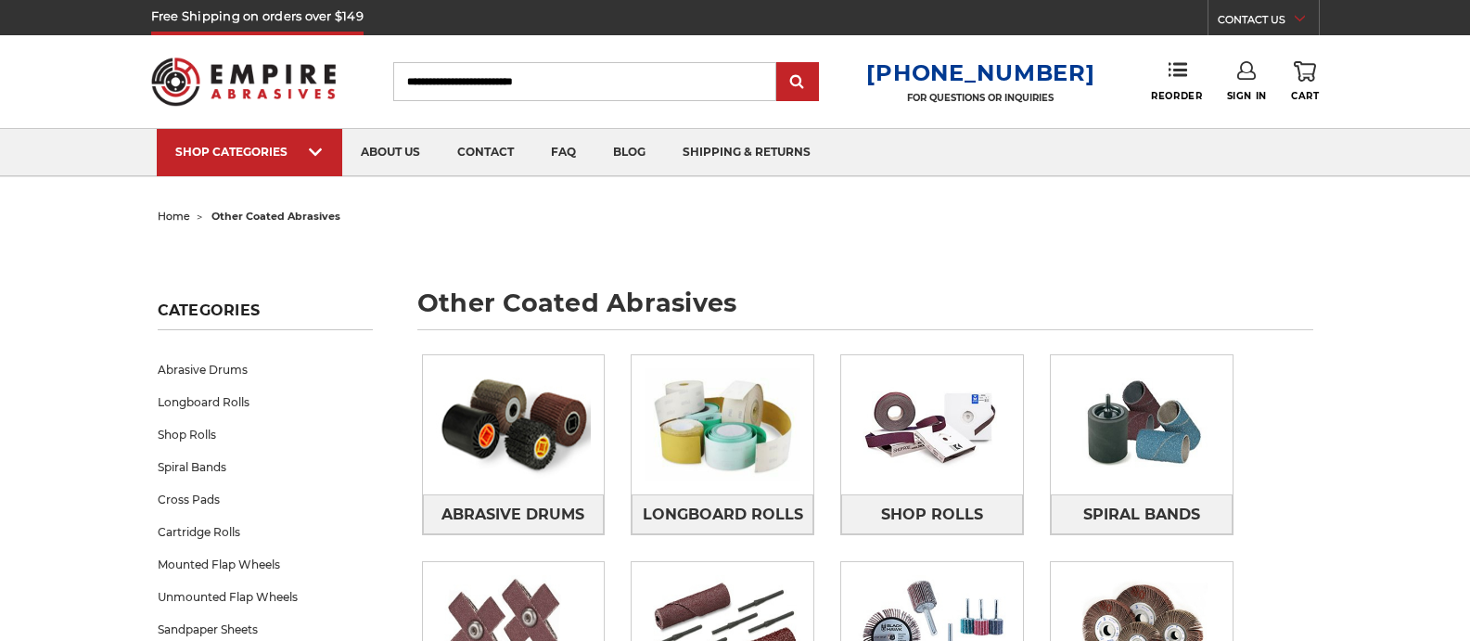  Describe the element at coordinates (1268, 22) in the screenshot. I see `a: CONTACT US` at that location.